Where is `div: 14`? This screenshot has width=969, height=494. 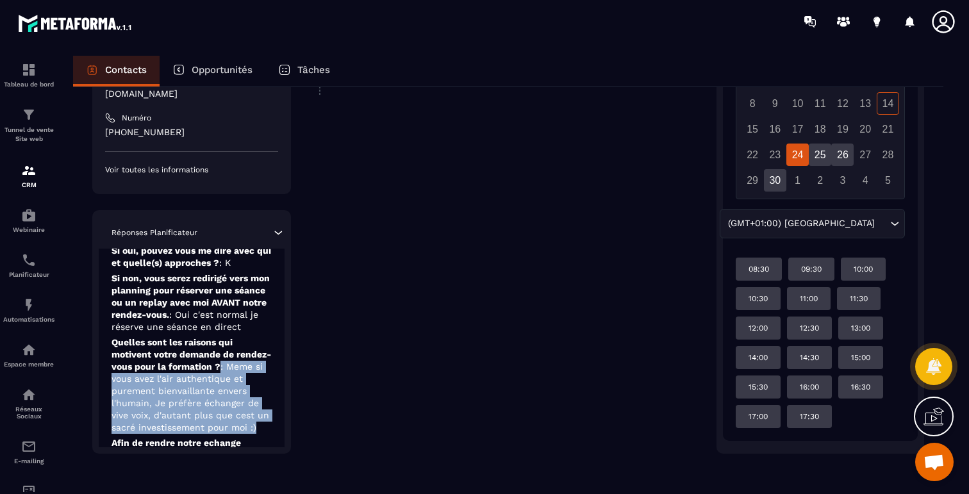
div: 14 is located at coordinates (888, 103).